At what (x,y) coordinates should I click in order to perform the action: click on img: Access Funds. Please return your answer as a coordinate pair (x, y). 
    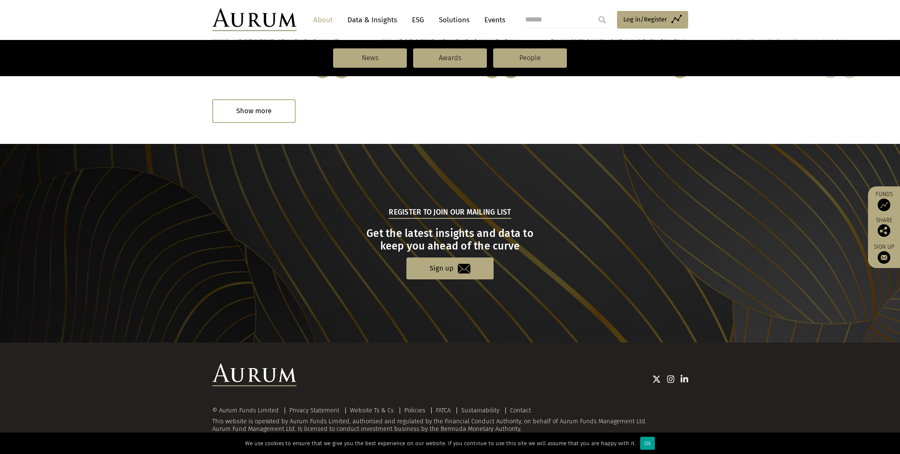
    Looking at the image, I should click on (884, 205).